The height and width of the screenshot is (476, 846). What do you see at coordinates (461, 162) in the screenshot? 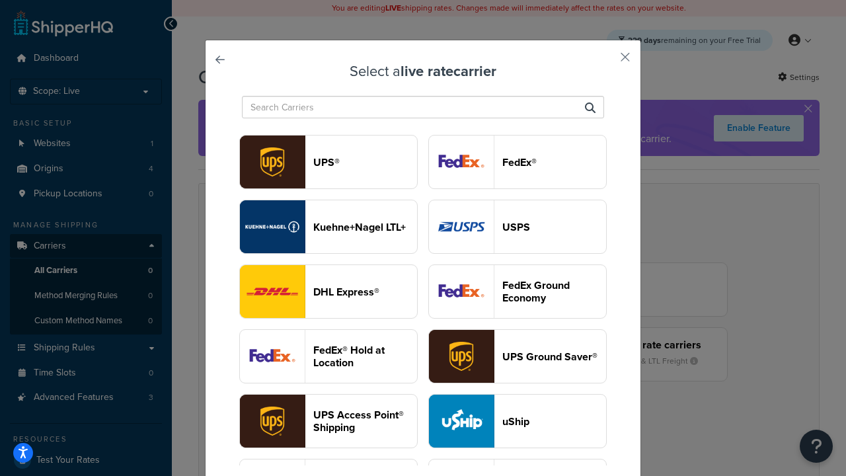
I see `img: fedEx logo` at bounding box center [461, 162].